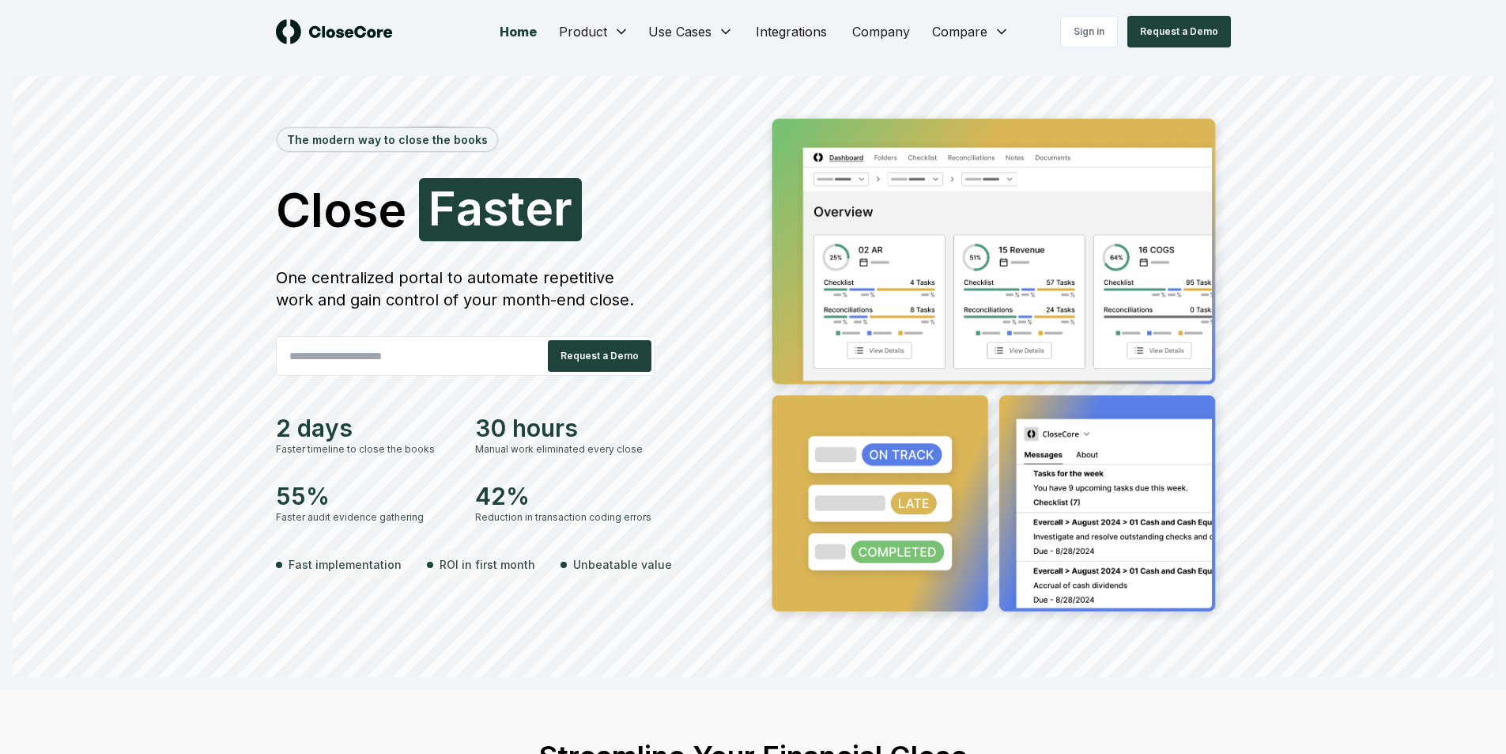 Image resolution: width=1506 pixels, height=754 pixels. What do you see at coordinates (1089, 32) in the screenshot?
I see `a: Sign in` at bounding box center [1089, 32].